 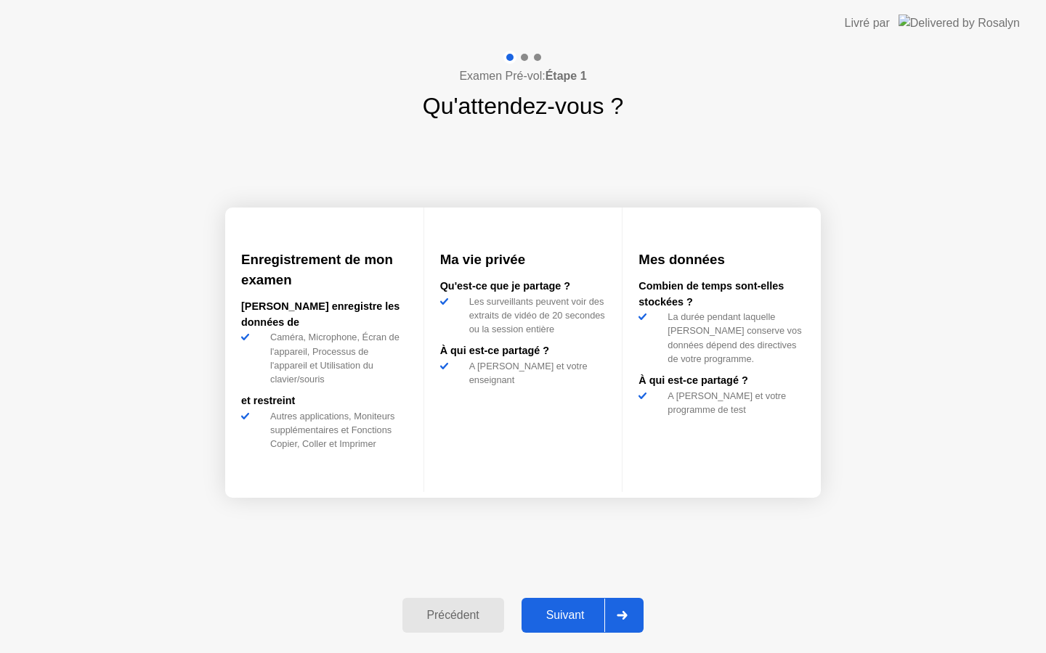 I want to click on div: Autres applications, Moniteurs supplémentaires et Fonctions Copier, Coller et Imprimer, so click(x=335, y=431).